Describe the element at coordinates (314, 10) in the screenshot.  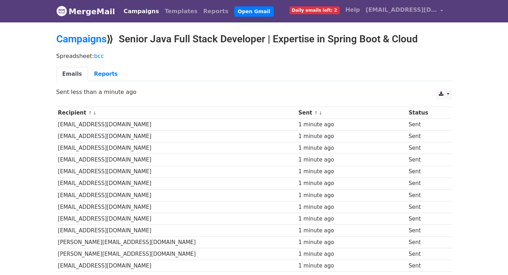
I see `a: Daily emails left: 2` at that location.